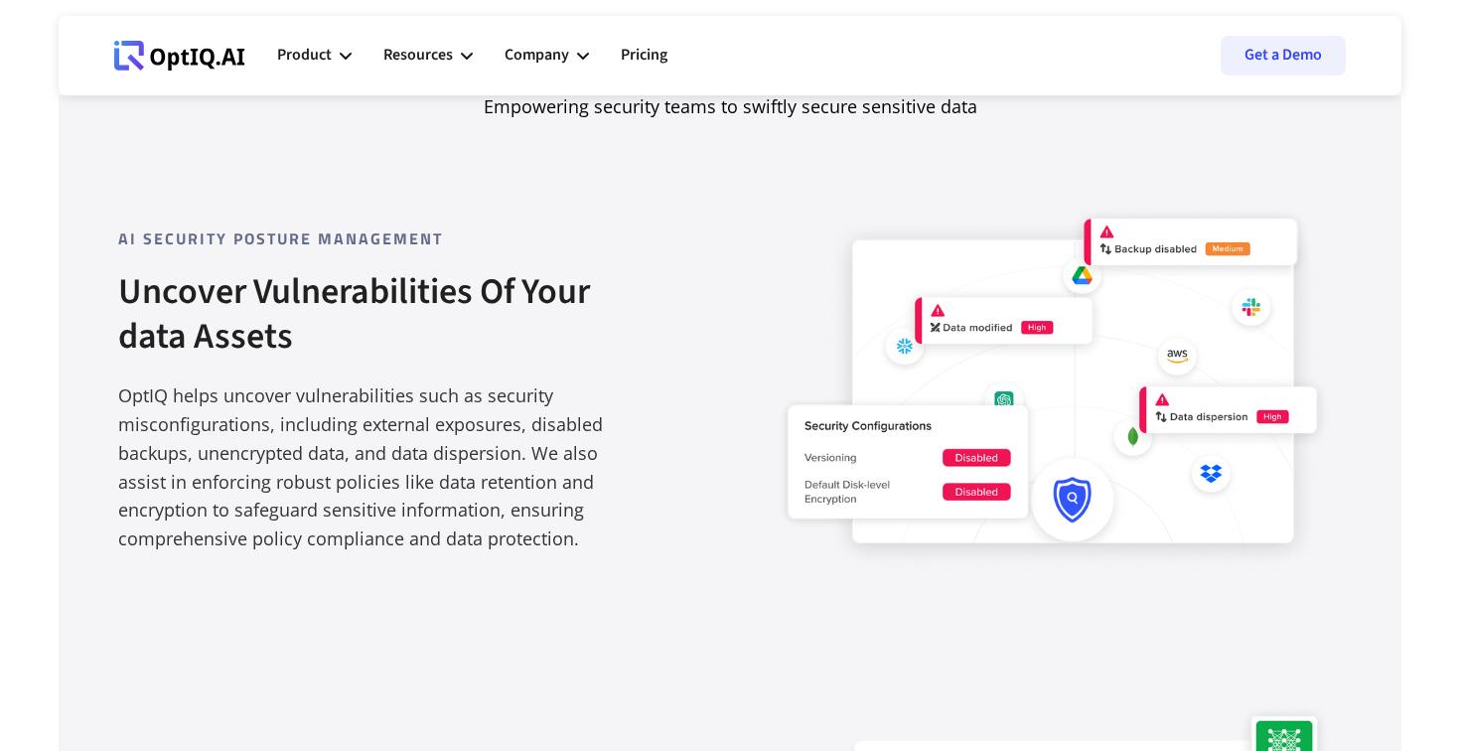 This screenshot has width=1460, height=751. Describe the element at coordinates (730, 106) in the screenshot. I see `div: Empowering security teams to swiftly secure sensitive data` at that location.